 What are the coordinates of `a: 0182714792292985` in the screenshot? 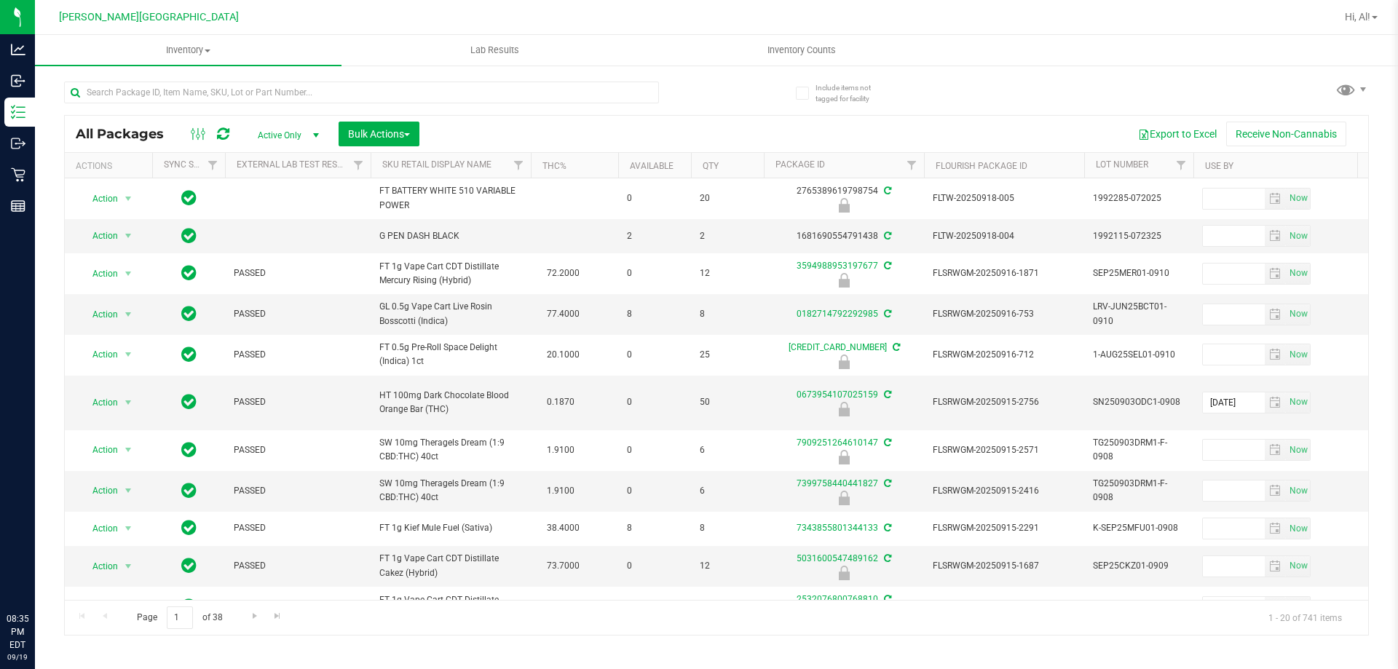 It's located at (837, 314).